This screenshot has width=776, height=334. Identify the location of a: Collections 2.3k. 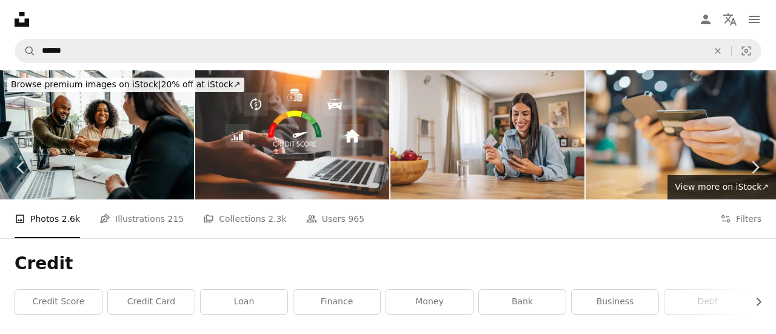
(244, 219).